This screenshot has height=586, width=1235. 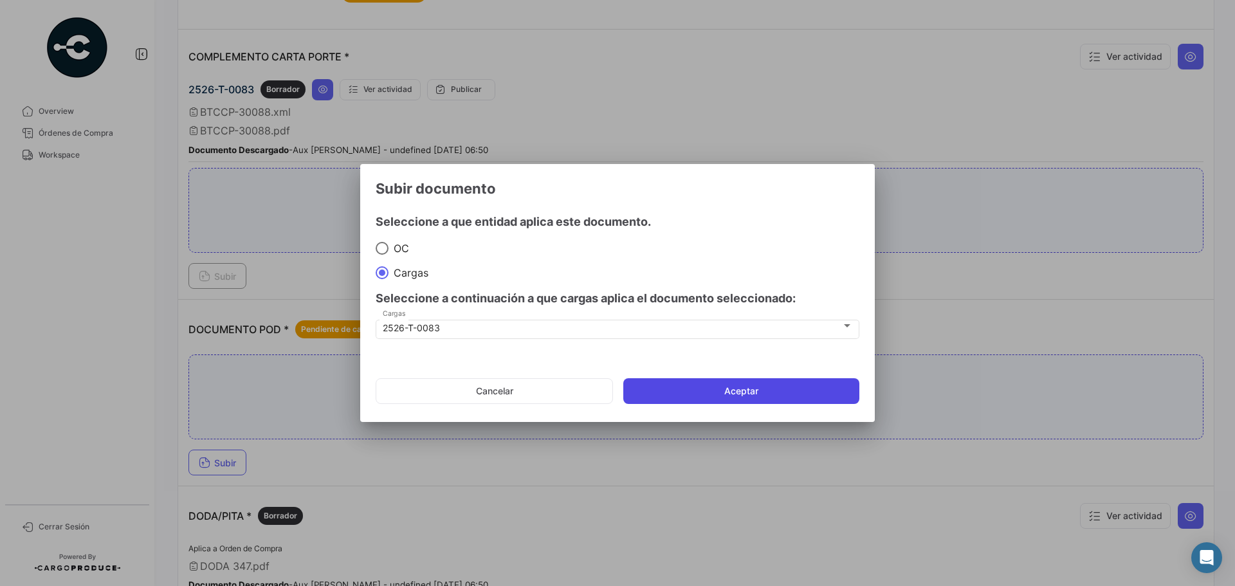 I want to click on h3: Subir documento, so click(x=618, y=189).